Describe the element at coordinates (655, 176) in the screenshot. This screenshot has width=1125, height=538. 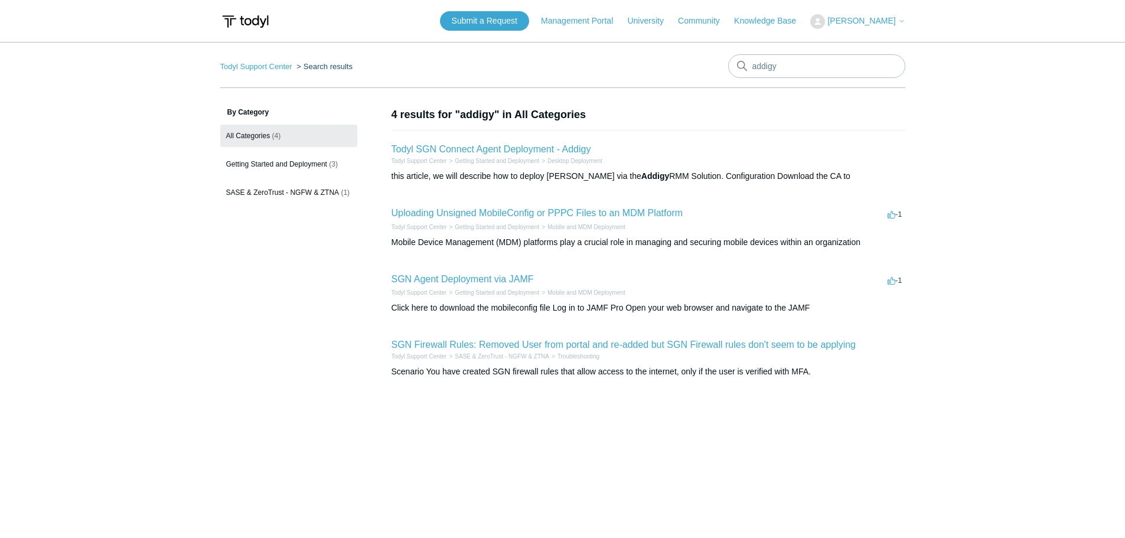
I see `em: Addigy` at that location.